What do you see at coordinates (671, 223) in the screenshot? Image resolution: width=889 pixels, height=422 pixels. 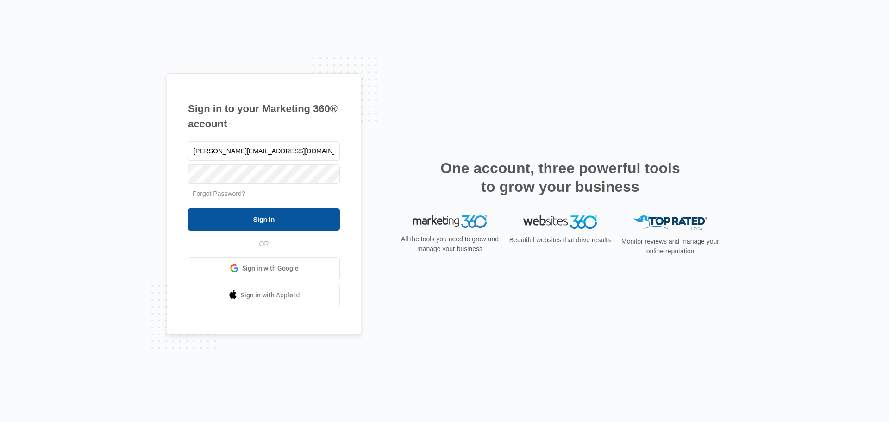 I see `img: Top Rated Local` at bounding box center [671, 223].